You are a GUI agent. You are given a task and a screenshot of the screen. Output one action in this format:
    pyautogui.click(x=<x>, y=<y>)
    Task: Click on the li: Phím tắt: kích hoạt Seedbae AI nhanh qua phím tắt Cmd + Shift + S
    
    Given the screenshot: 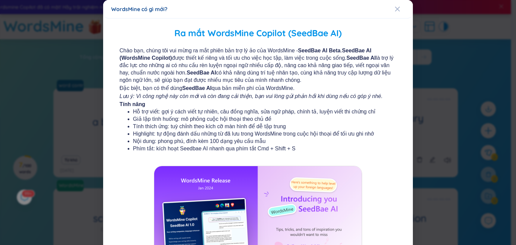 What is the action you would take?
    pyautogui.click(x=258, y=149)
    